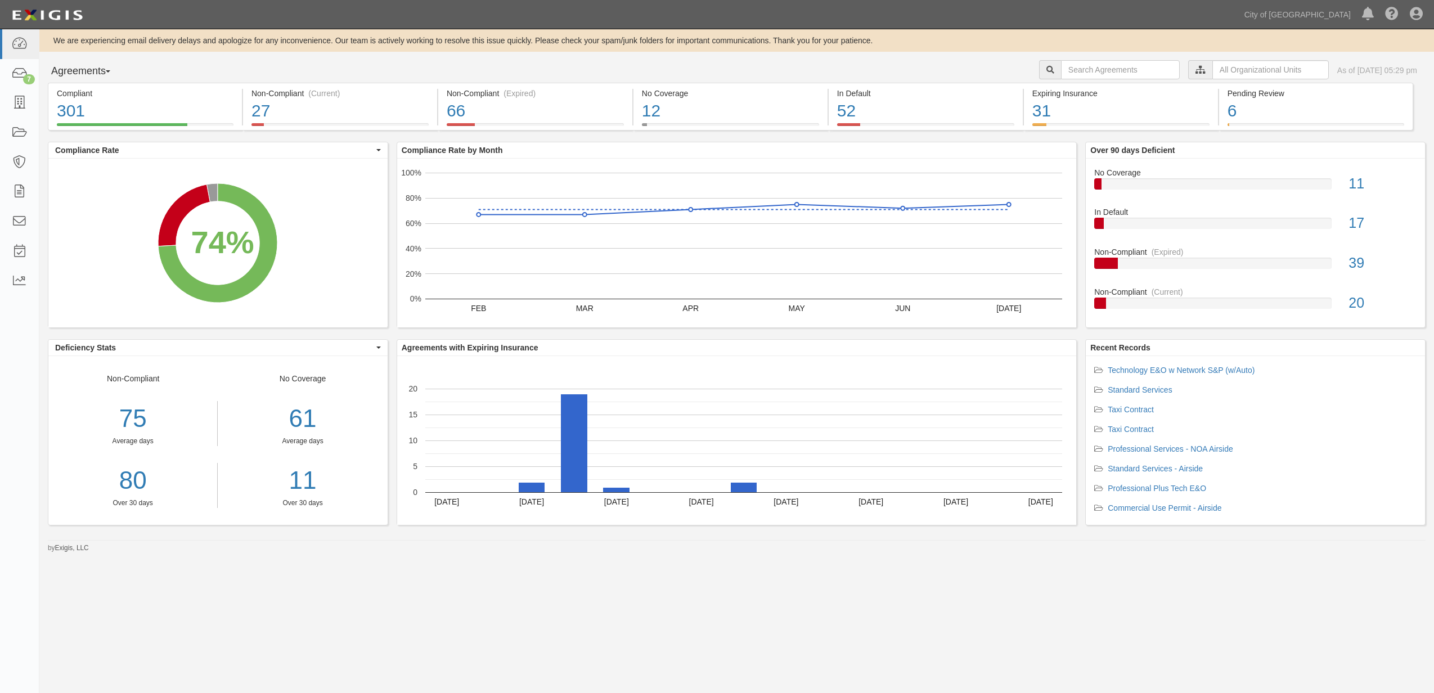 The height and width of the screenshot is (693, 1434). What do you see at coordinates (478, 308) in the screenshot?
I see `text: FEB` at bounding box center [478, 308].